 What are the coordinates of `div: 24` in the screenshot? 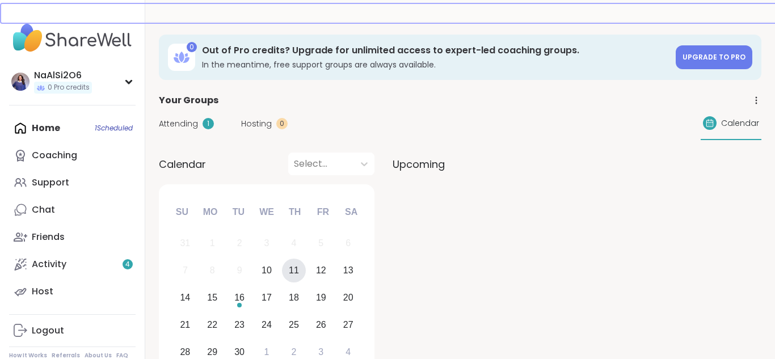 It's located at (267, 325).